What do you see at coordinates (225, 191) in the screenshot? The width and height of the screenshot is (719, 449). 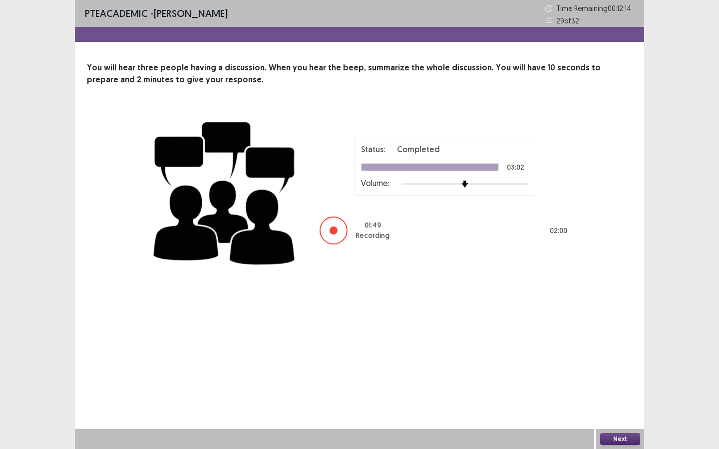 I see `img: group-discussion` at bounding box center [225, 191].